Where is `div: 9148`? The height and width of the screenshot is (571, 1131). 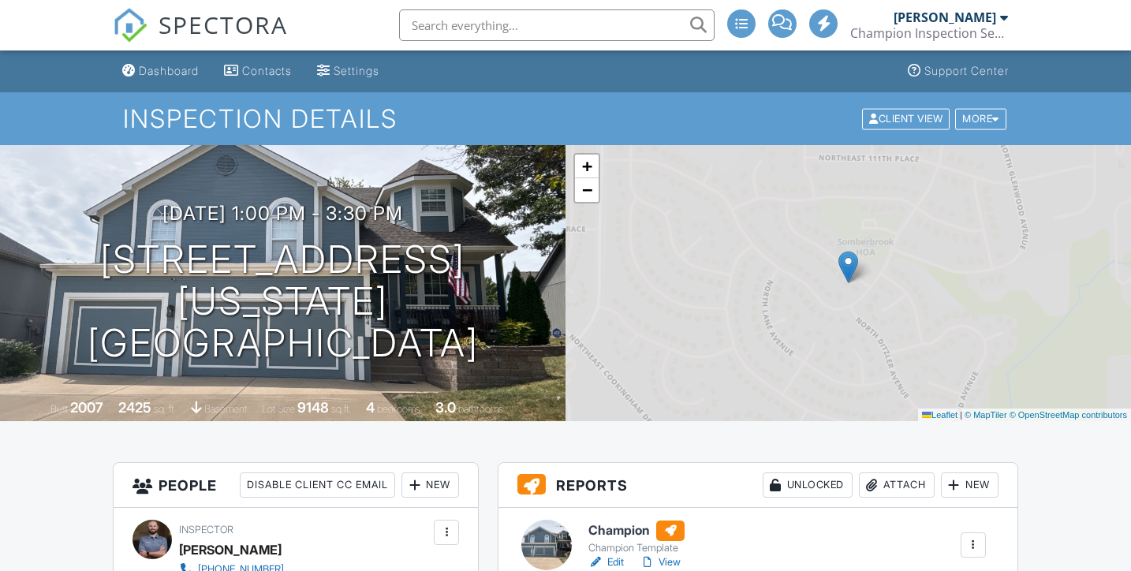 div: 9148 is located at coordinates (313, 407).